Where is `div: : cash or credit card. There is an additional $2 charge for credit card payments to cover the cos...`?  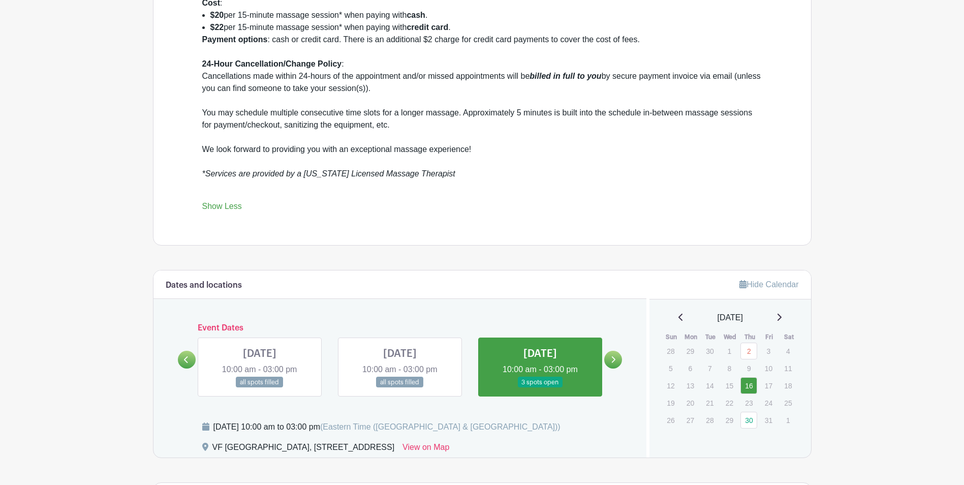 div: : cash or credit card. There is an additional $2 charge for credit card payments to cover the cos... is located at coordinates (482, 107).